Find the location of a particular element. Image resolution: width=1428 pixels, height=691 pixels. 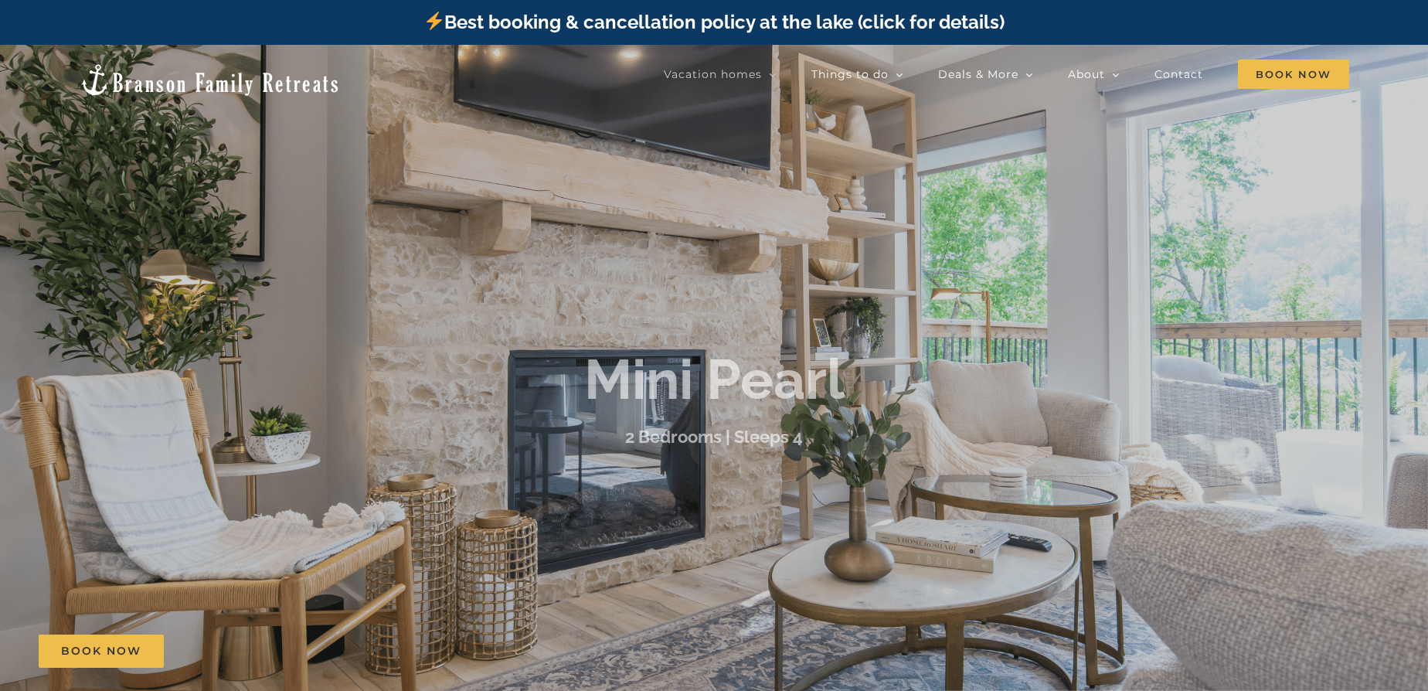

span: Contact is located at coordinates (1178, 74).